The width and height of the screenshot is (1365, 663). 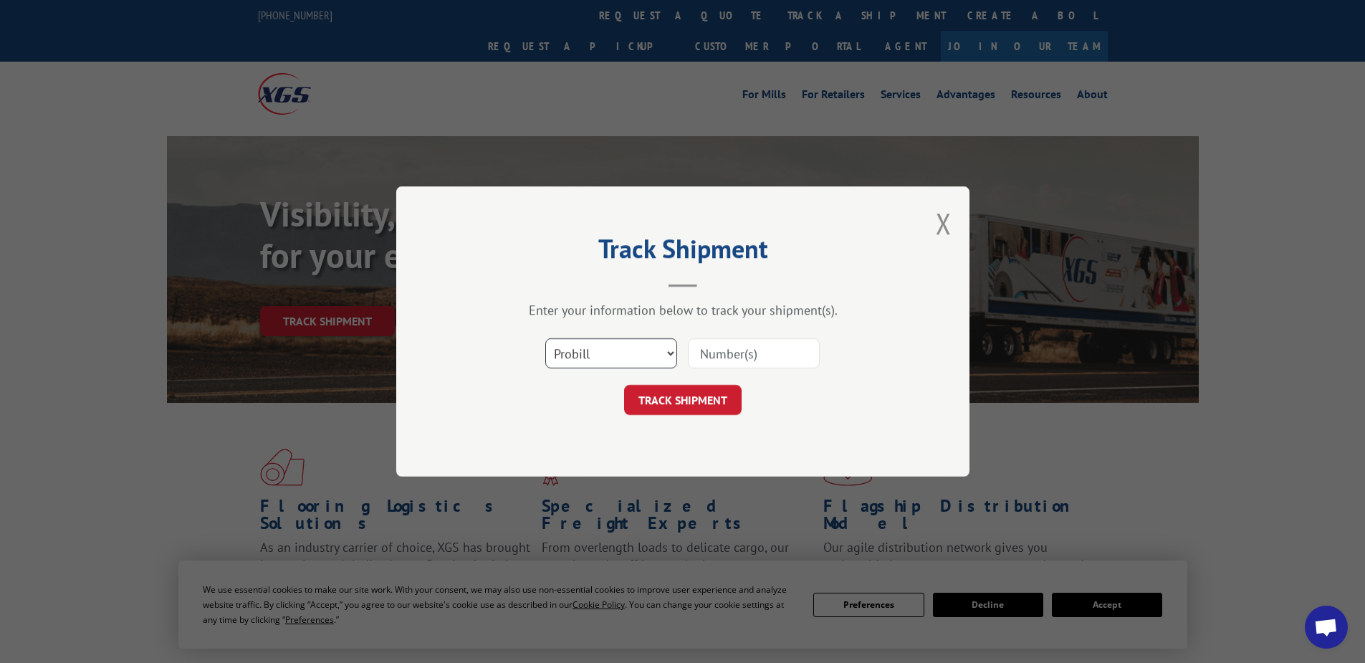 I want to click on div: Enter your information below to track your shipment(s)., so click(x=683, y=309).